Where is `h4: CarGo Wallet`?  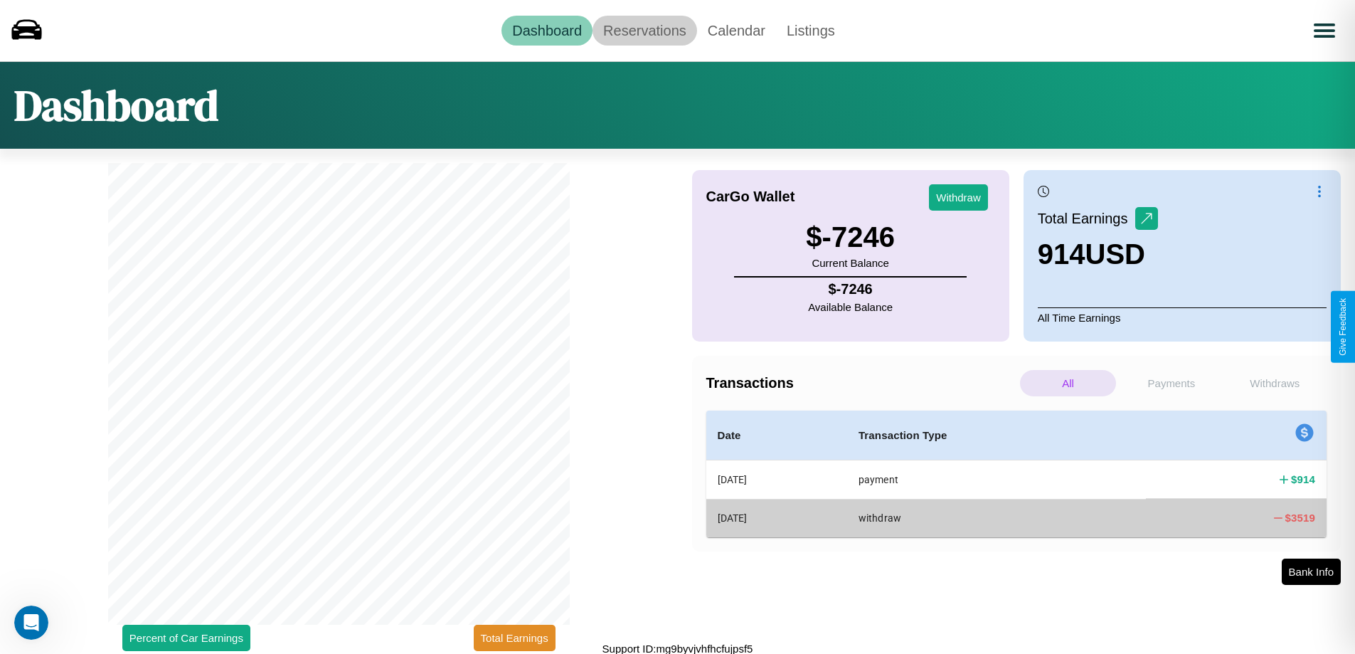
h4: CarGo Wallet is located at coordinates (750, 196).